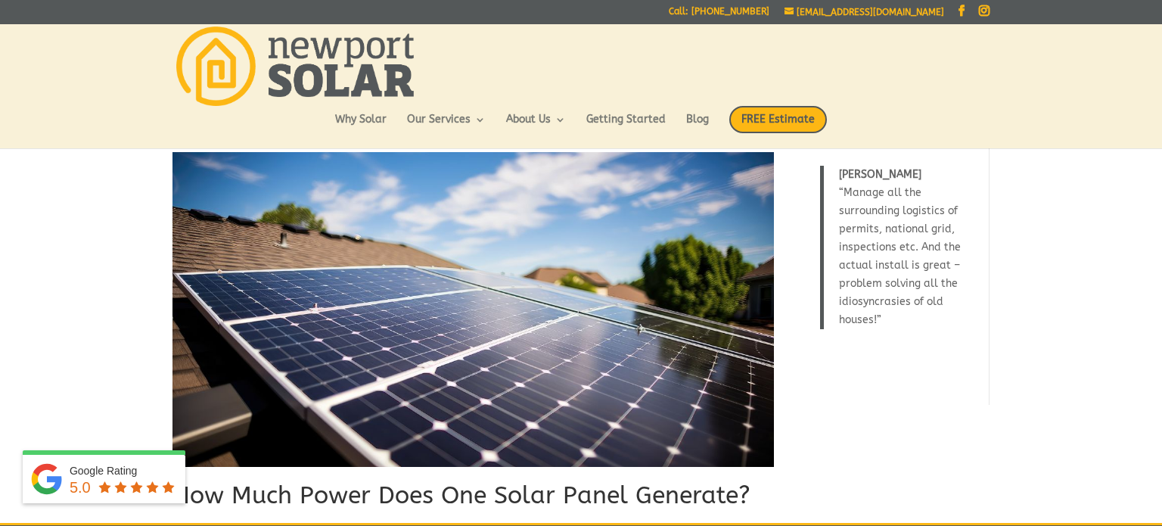 The image size is (1162, 526). What do you see at coordinates (446, 127) in the screenshot?
I see `a: Our Services` at bounding box center [446, 127].